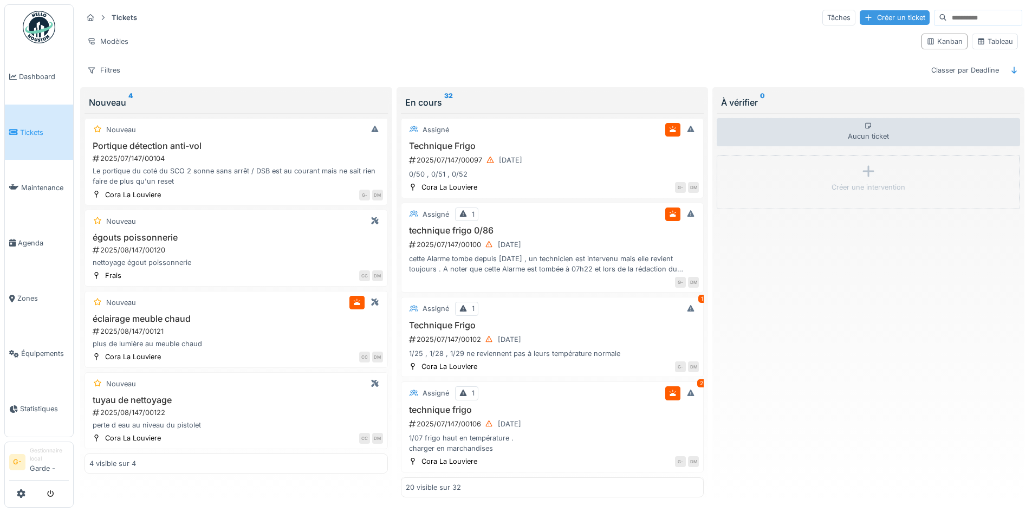 Image resolution: width=1032 pixels, height=512 pixels. What do you see at coordinates (39, 409) in the screenshot?
I see `a: Statistiques` at bounding box center [39, 409].